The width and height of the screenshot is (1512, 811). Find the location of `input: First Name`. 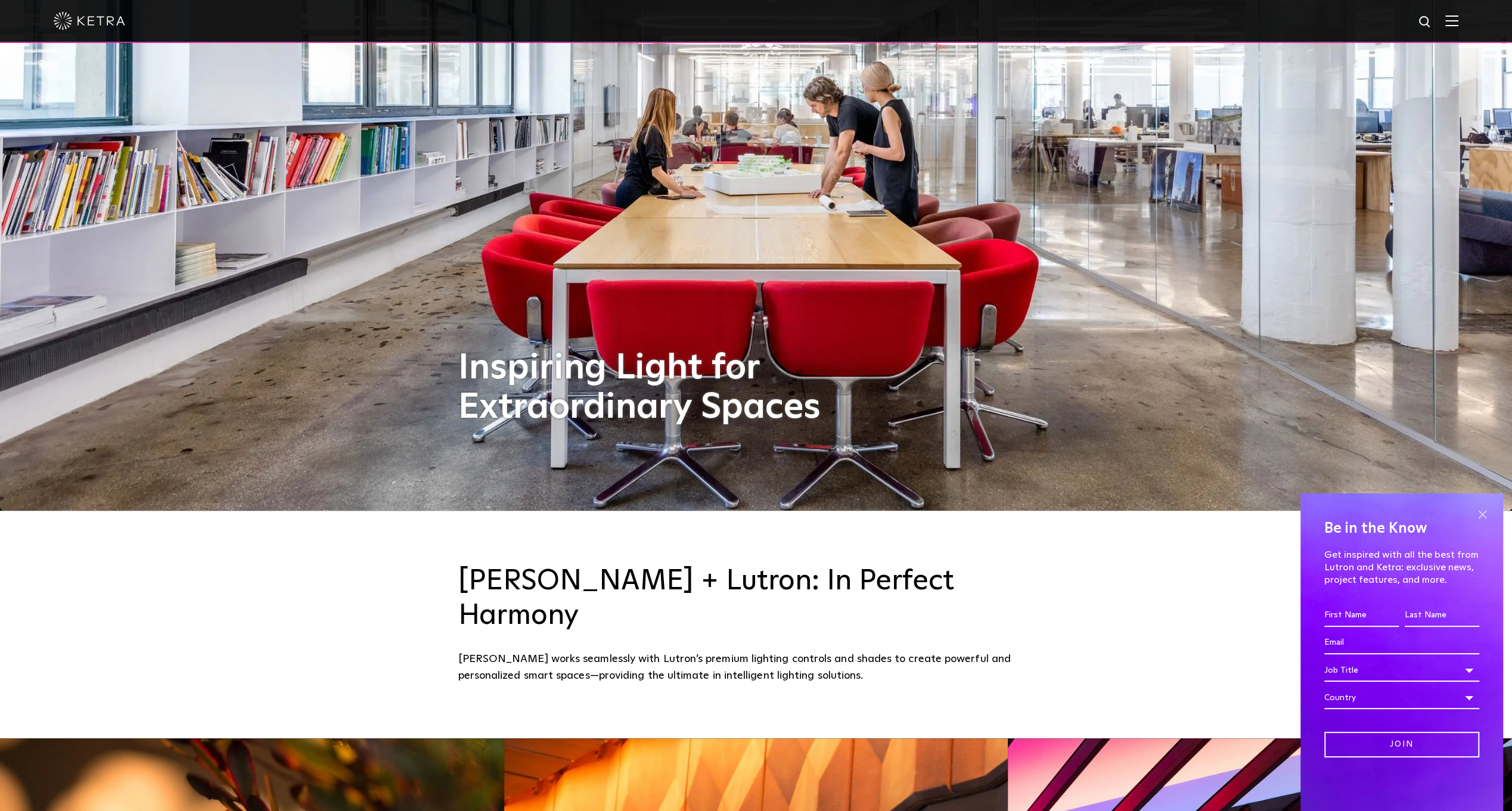

input: First Name is located at coordinates (1361, 615).